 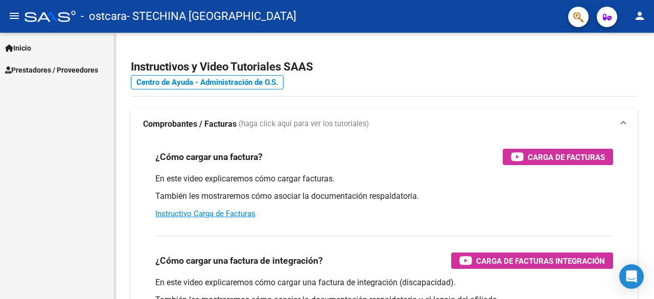 I want to click on mat-icon: menu, so click(x=14, y=16).